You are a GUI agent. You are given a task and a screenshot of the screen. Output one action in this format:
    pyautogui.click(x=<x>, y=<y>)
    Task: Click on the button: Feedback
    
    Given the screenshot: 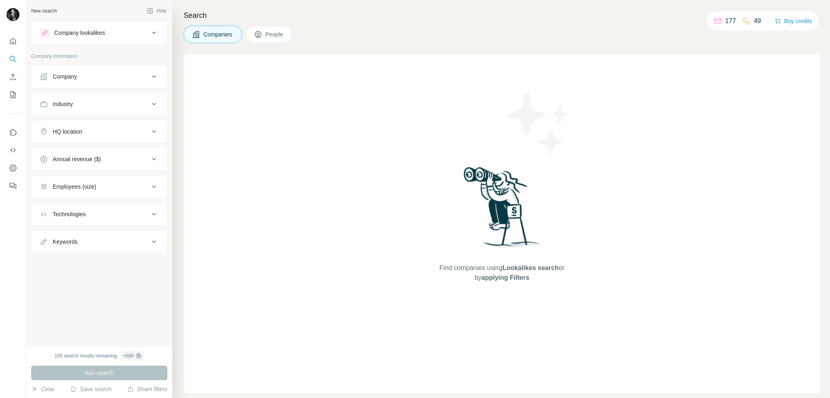 What is the action you would take?
    pyautogui.click(x=13, y=186)
    